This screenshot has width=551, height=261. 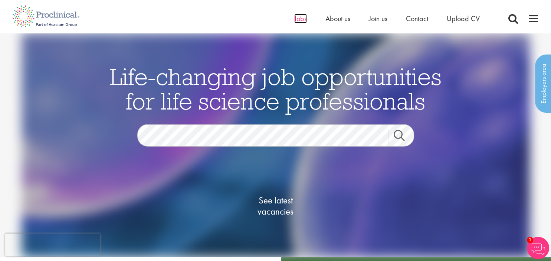 I want to click on img: candidate home, so click(x=275, y=145).